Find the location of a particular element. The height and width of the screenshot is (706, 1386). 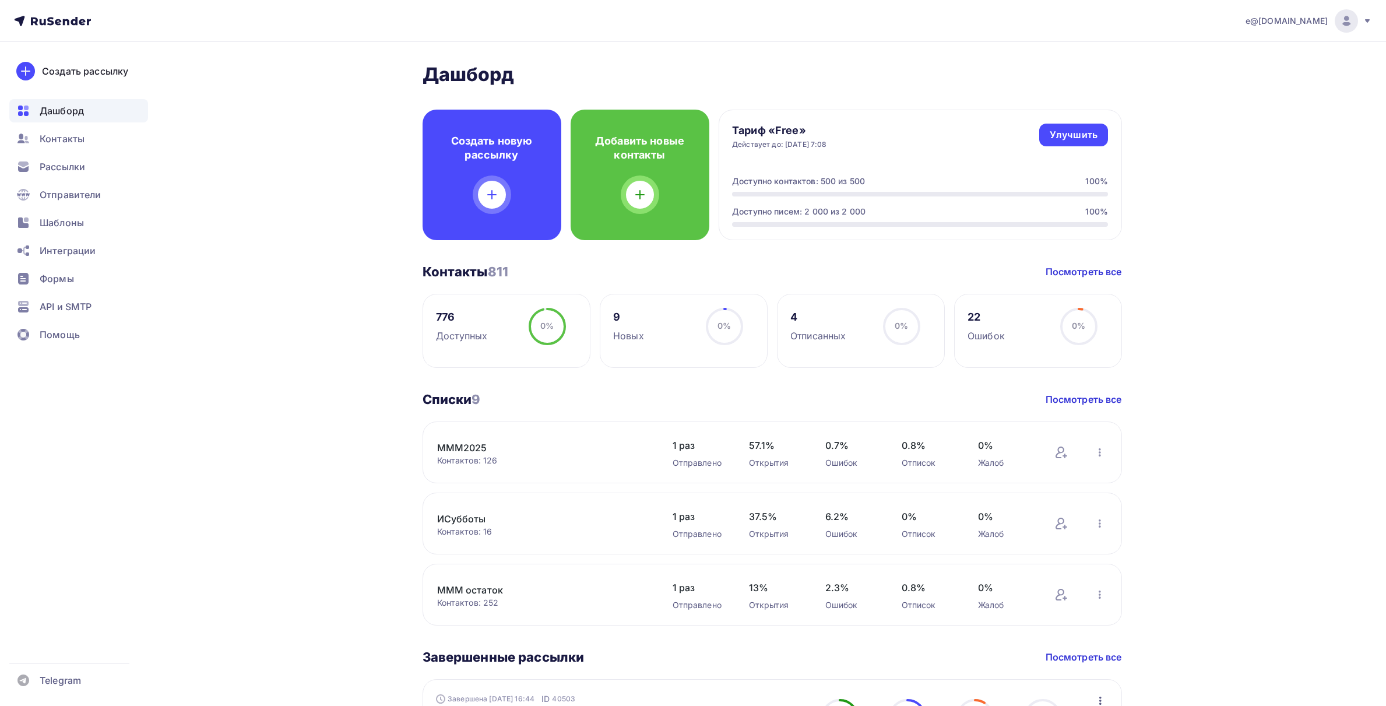

span: 57.1% is located at coordinates (775, 445).